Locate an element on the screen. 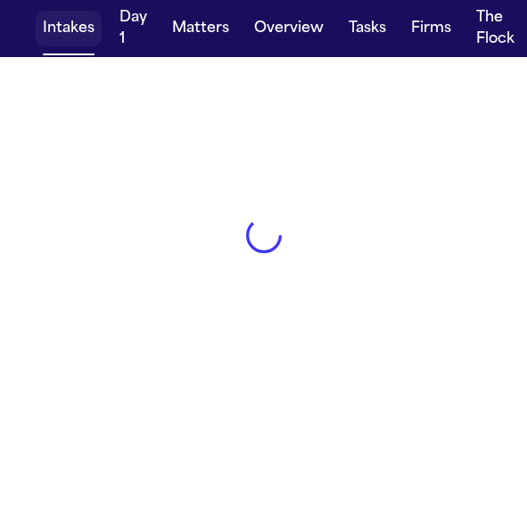 The height and width of the screenshot is (510, 527). a: Intakes is located at coordinates (69, 29).